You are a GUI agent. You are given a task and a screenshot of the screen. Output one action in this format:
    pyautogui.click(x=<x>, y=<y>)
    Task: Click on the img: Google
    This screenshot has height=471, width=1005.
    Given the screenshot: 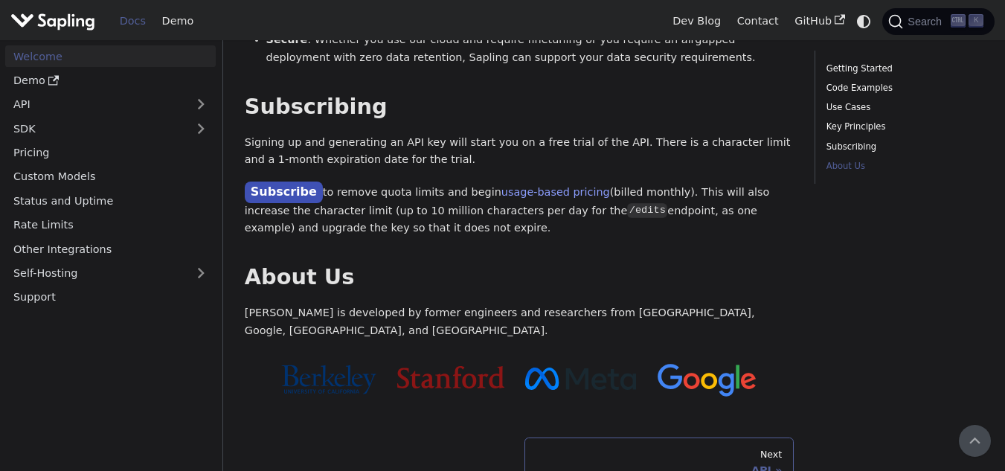 What is the action you would take?
    pyautogui.click(x=707, y=380)
    